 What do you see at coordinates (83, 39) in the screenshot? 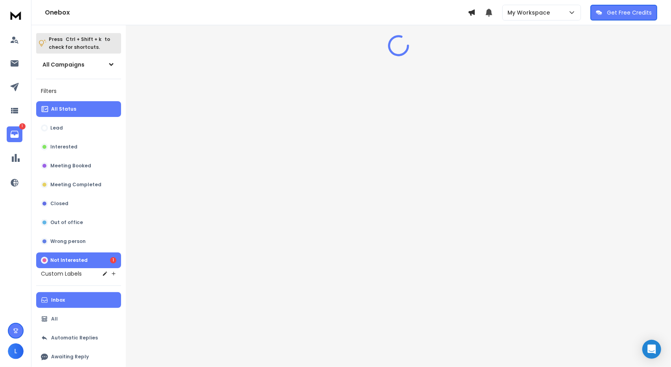
I see `span: Ctrl + Shift + k` at bounding box center [83, 39].